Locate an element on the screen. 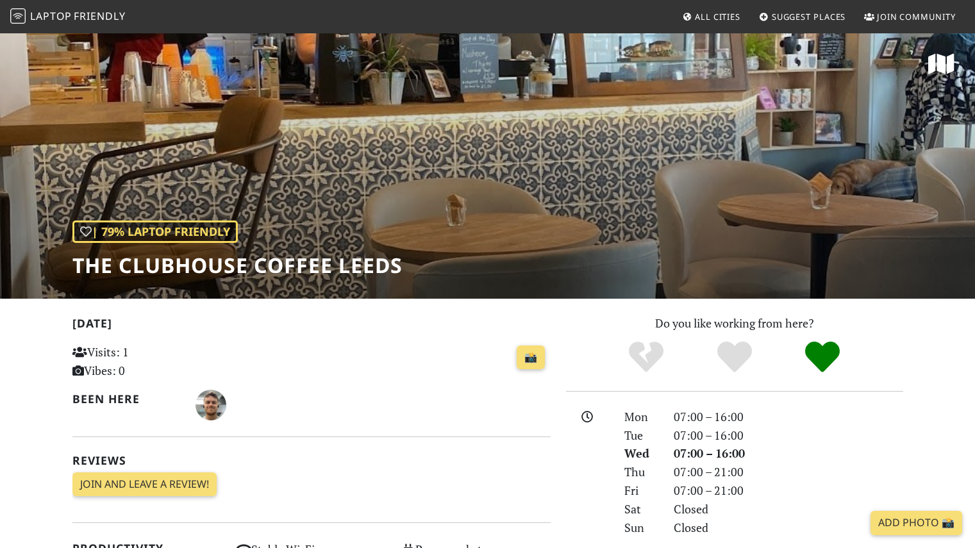 The height and width of the screenshot is (548, 975). img: LaptopFriendly is located at coordinates (18, 16).